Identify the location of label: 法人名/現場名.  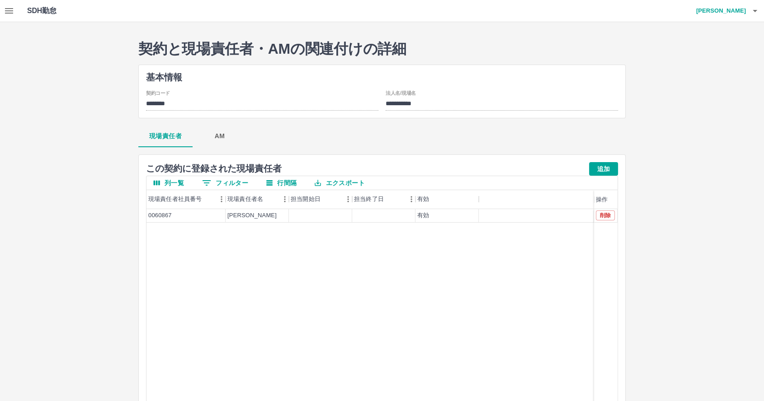
(401, 93).